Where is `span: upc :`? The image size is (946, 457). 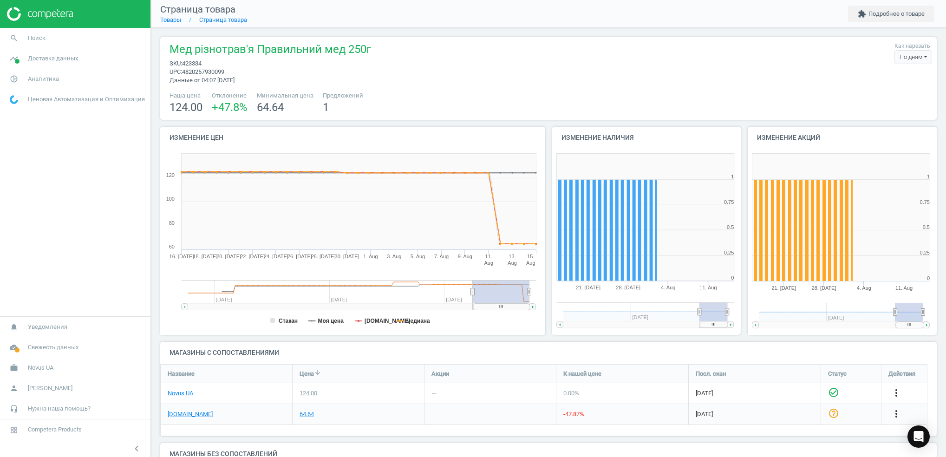 span: upc : is located at coordinates (176, 72).